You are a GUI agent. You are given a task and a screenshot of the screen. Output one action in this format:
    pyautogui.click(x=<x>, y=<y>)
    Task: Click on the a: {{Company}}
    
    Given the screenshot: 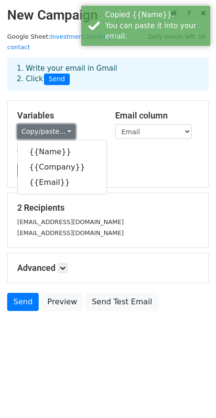 What is the action you would take?
    pyautogui.click(x=62, y=167)
    